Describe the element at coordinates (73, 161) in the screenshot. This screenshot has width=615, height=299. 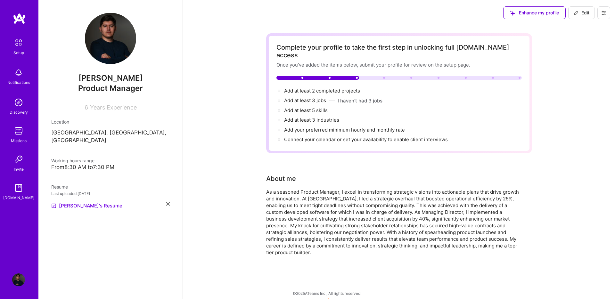
I see `span: Working hours range` at that location.